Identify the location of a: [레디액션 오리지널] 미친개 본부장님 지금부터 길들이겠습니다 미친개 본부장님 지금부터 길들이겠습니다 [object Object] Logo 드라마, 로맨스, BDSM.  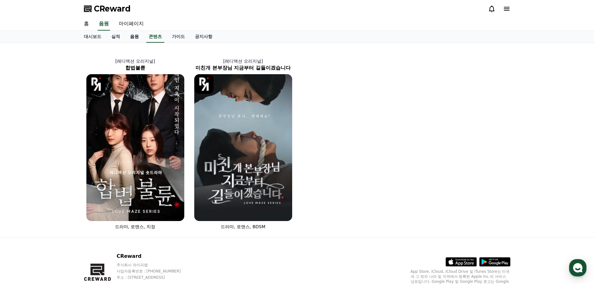
(243, 144).